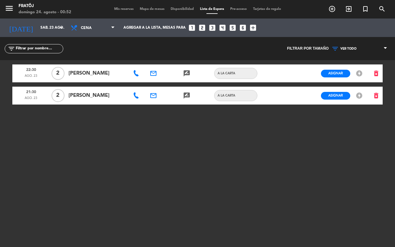  Describe the element at coordinates (253, 28) in the screenshot. I see `i: add_box` at that location.